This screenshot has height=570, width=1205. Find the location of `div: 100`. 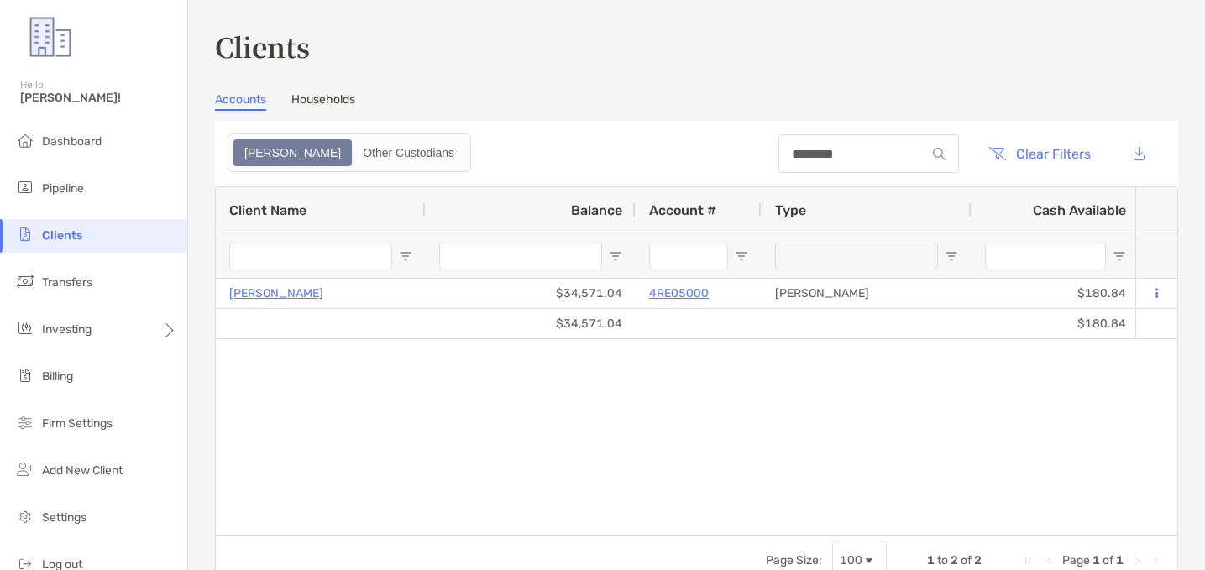

div: 100 is located at coordinates (850, 560).